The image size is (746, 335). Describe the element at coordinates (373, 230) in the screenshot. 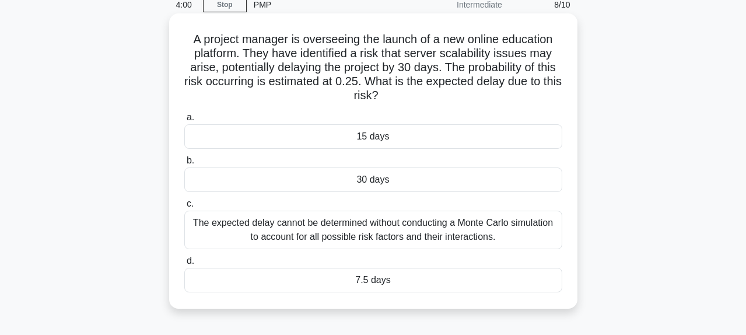

I see `div: The expected delay cannot be determined without conducting a Monte Carlo simulation to account fo...` at that location.